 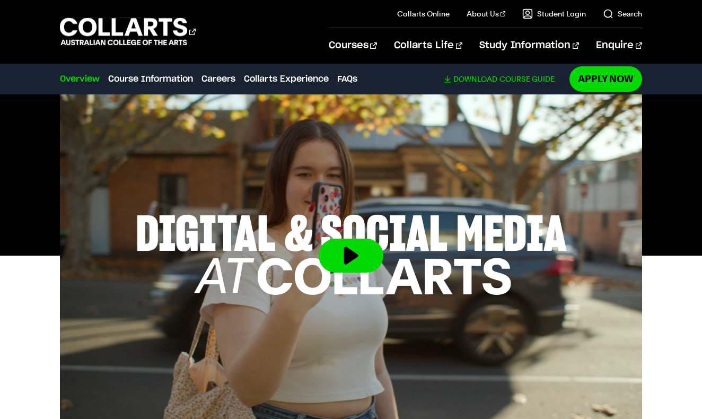 I want to click on span: Download, so click(x=475, y=79).